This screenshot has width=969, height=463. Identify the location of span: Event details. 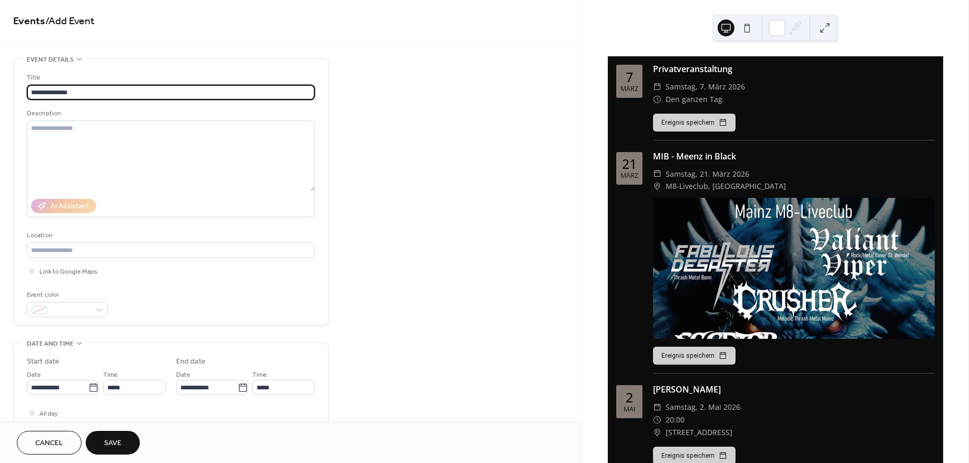
(50, 59).